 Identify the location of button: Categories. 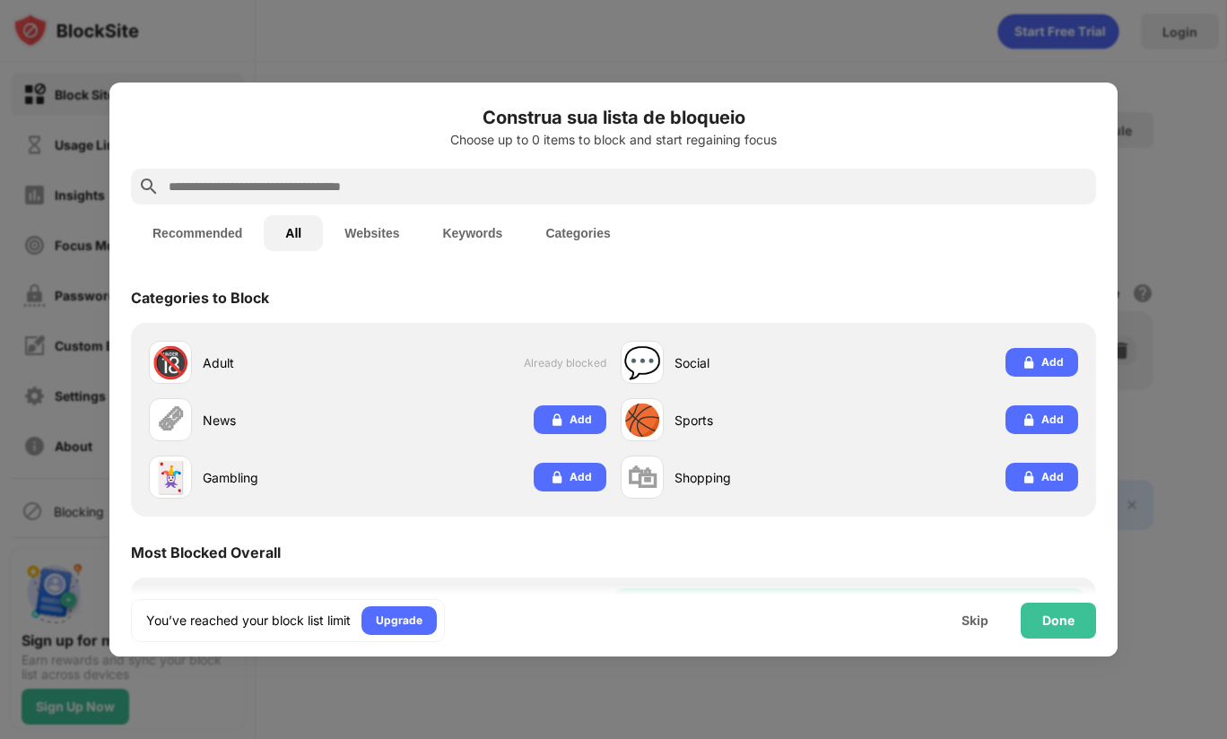
(578, 233).